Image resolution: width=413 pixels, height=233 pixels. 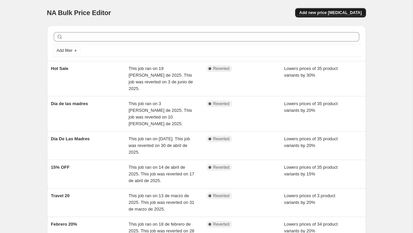 I want to click on span: Lowers prices of 35 product variants by 15%, so click(x=311, y=171).